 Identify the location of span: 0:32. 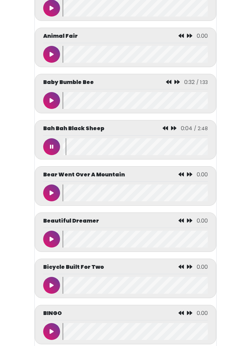
(189, 82).